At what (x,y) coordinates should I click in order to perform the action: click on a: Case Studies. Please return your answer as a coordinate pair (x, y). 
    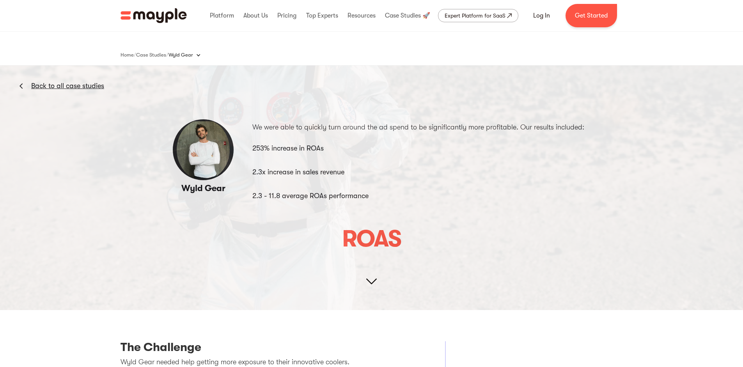
    Looking at the image, I should click on (151, 55).